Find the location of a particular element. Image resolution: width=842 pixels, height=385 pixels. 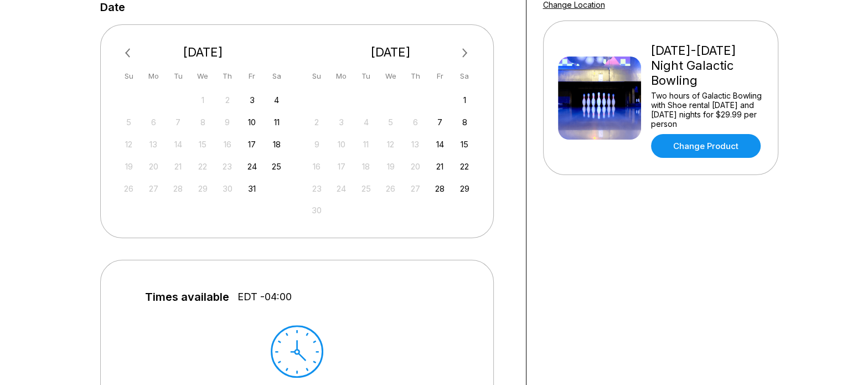

div: Not available Wednesday, November 5th, 2025 is located at coordinates (390, 122).